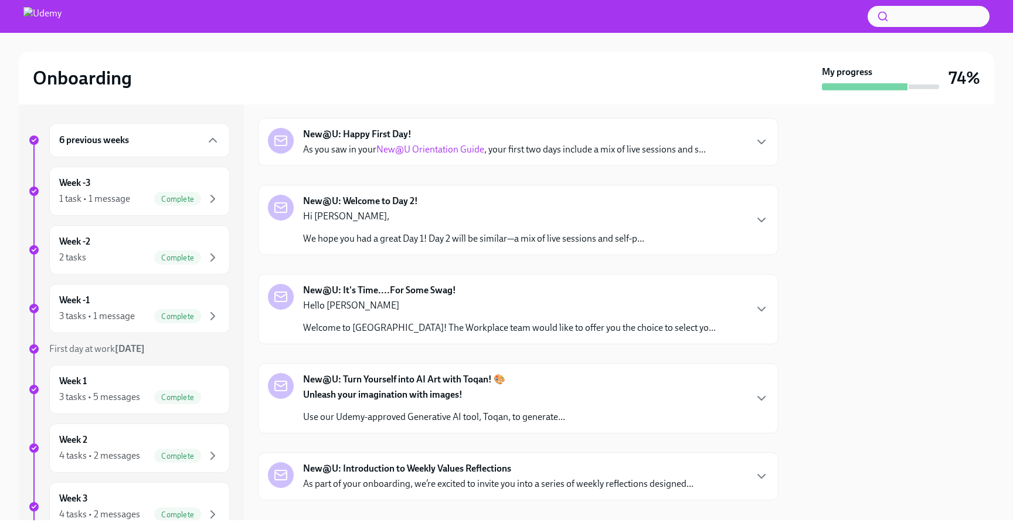 Image resolution: width=1013 pixels, height=532 pixels. I want to click on span: First day at work, so click(97, 348).